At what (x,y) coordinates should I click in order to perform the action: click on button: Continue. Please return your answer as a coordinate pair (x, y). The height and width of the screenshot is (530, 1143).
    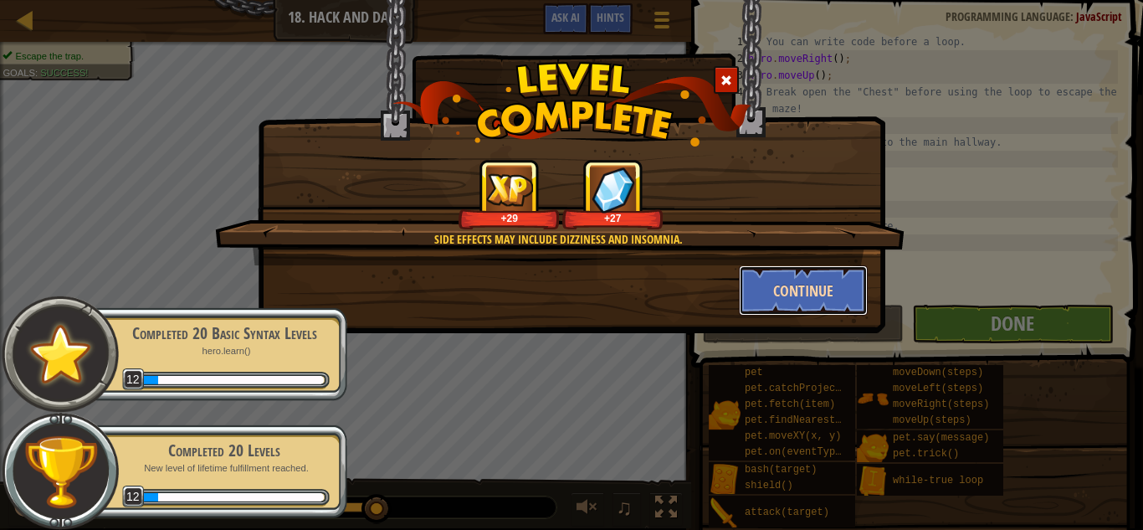
    Looking at the image, I should click on (803, 290).